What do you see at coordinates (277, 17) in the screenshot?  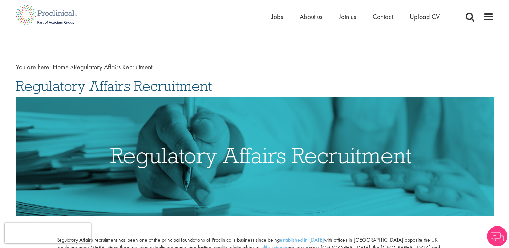 I see `span: Jobs` at bounding box center [277, 17].